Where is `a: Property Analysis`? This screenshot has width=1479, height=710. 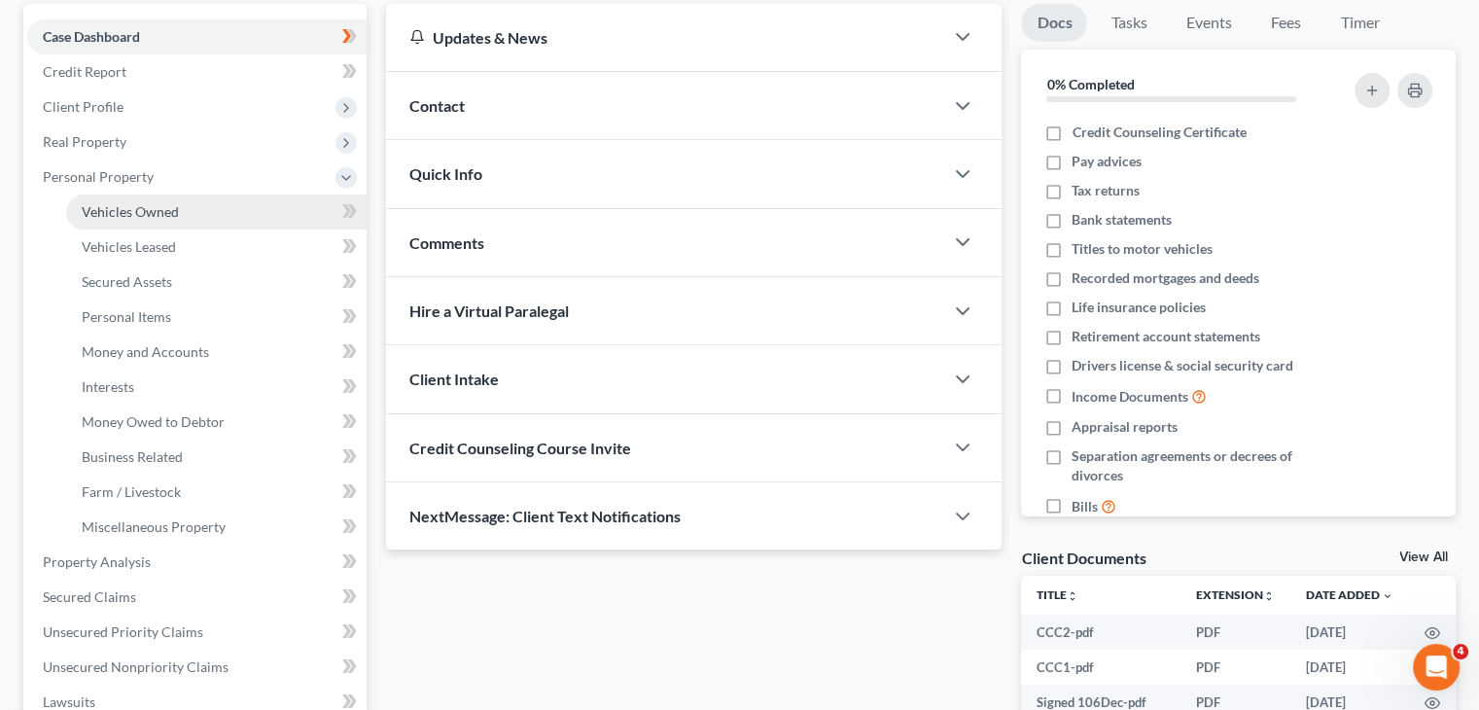
a: Property Analysis is located at coordinates (196, 562).